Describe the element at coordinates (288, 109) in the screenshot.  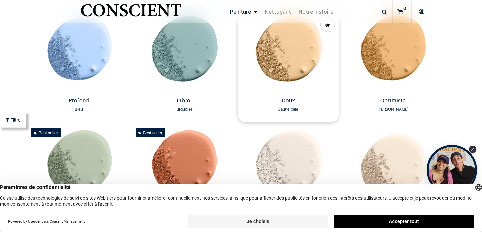
I see `div: Jaune pâle` at that location.